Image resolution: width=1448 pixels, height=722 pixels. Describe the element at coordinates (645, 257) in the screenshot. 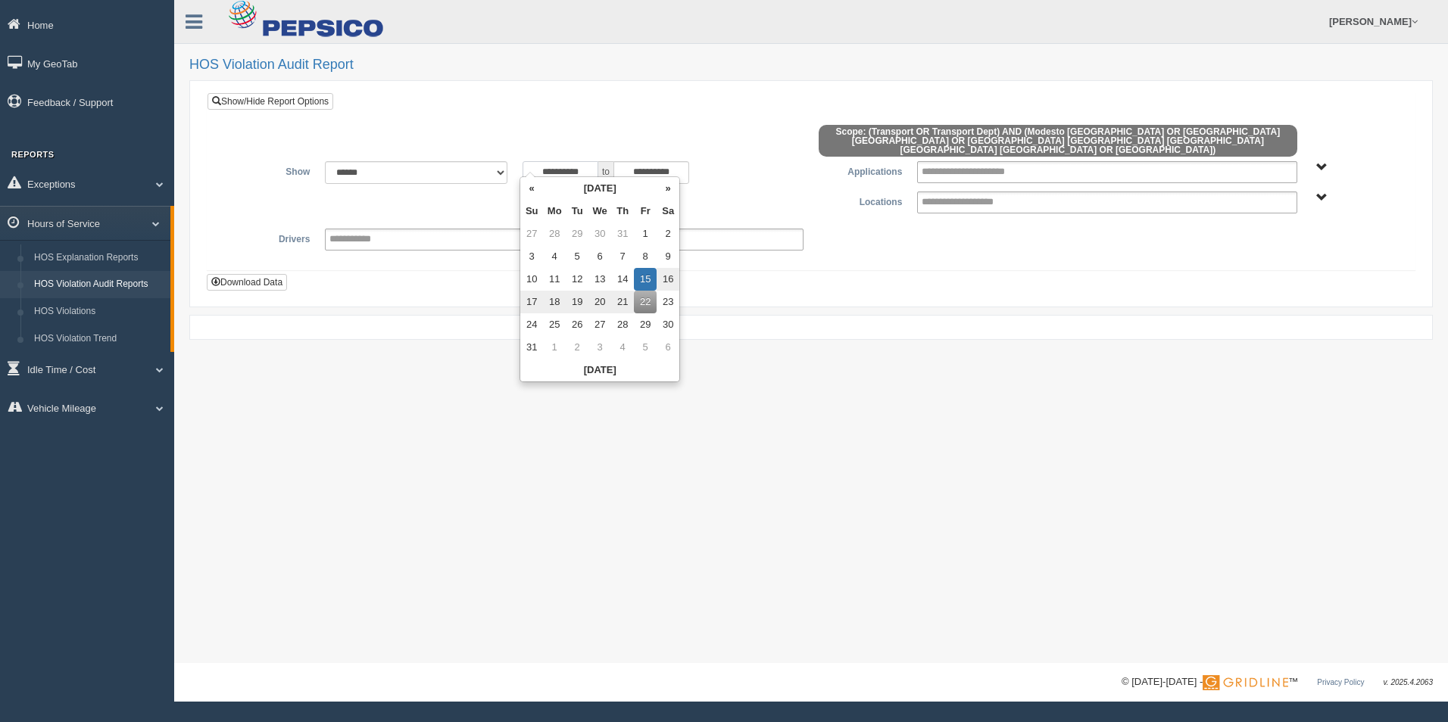

I see `td: 8` at that location.